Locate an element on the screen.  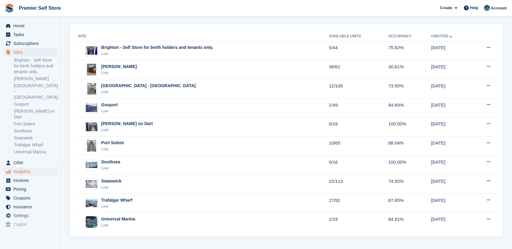
img: Image of Universal Marina site is located at coordinates (92, 222).